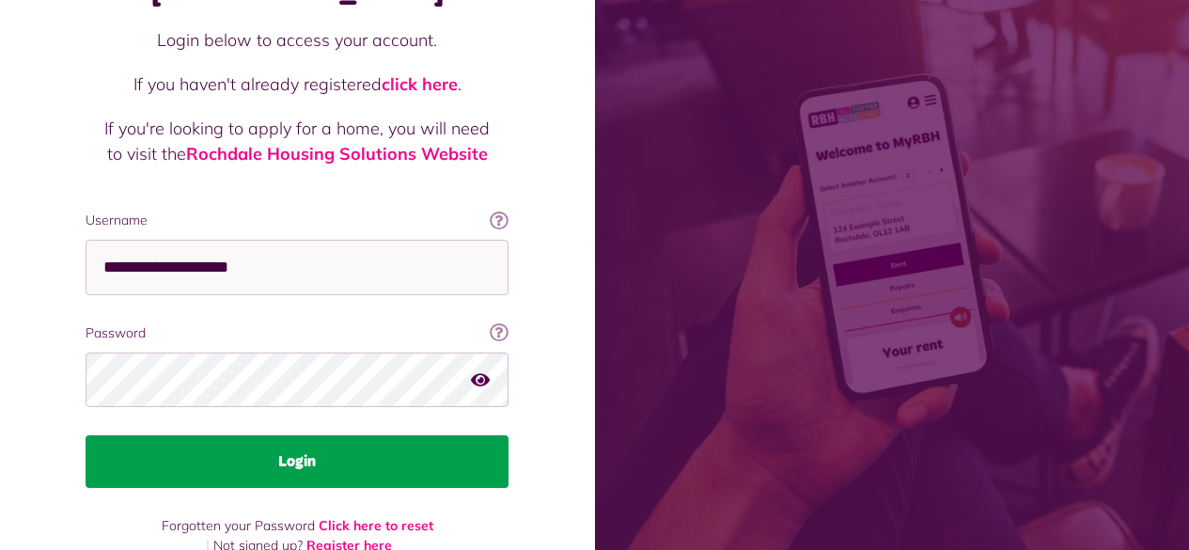 The image size is (1189, 550). What do you see at coordinates (297, 220) in the screenshot?
I see `label: Username` at bounding box center [297, 220].